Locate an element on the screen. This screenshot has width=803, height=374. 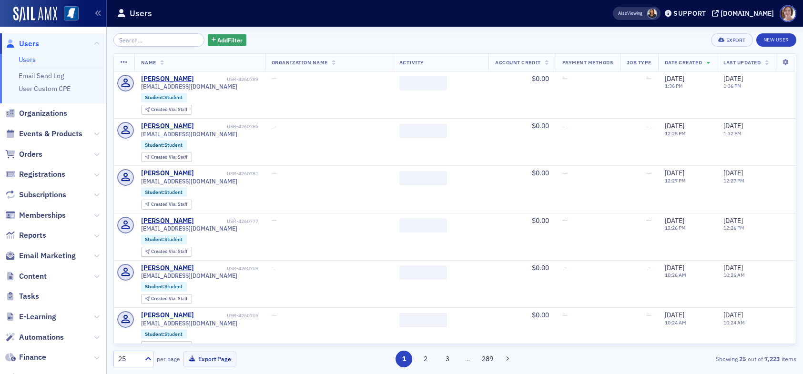
div: Support is located at coordinates (690, 13).